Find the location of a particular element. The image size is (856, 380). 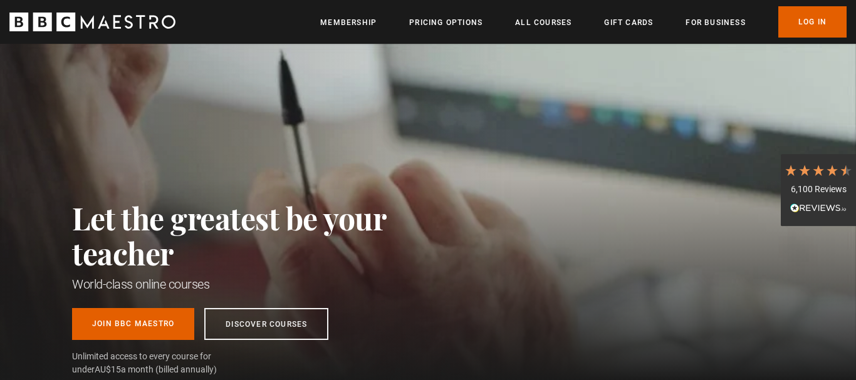

a: BBC Maestro is located at coordinates (92, 22).